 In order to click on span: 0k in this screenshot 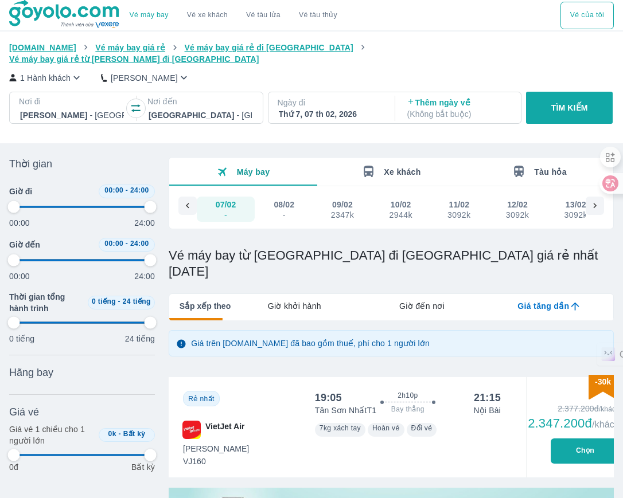, I will do `click(112, 434)`.